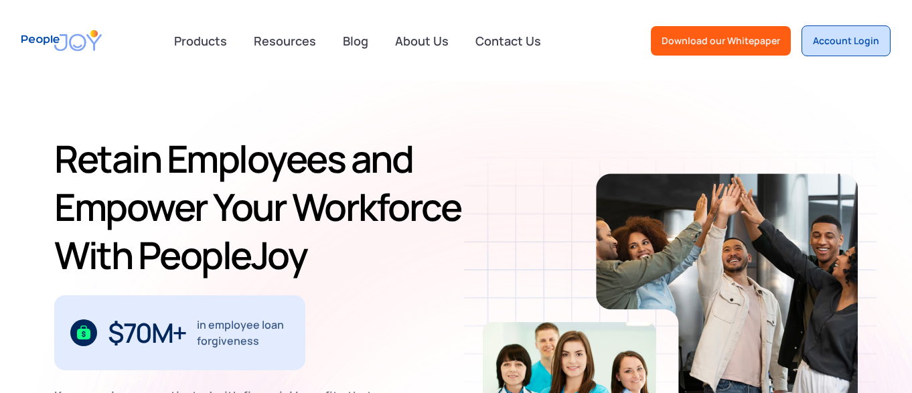 The image size is (912, 393). Describe the element at coordinates (721, 41) in the screenshot. I see `div: Download our Whitepaper` at that location.